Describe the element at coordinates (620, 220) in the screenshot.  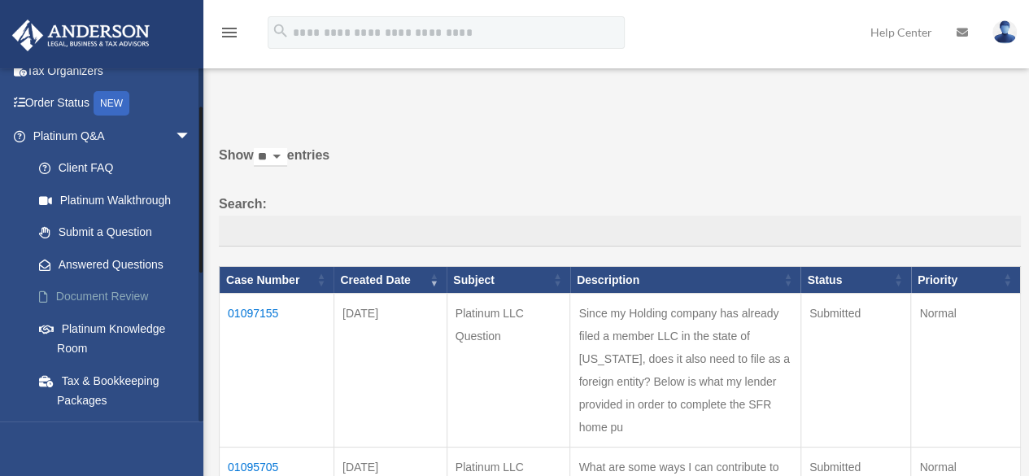
I see `label: Search:` at that location.